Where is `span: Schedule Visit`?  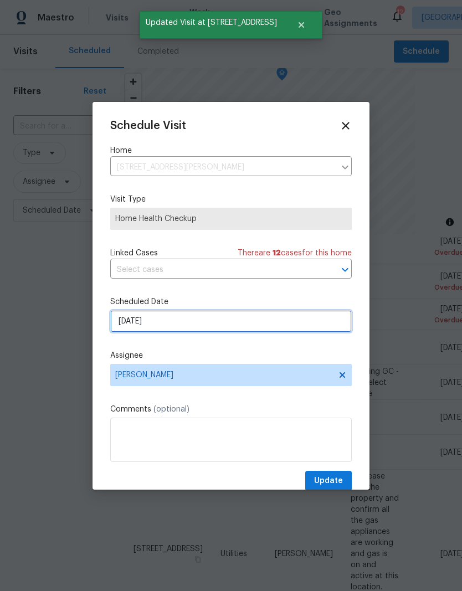 span: Schedule Visit is located at coordinates (148, 126).